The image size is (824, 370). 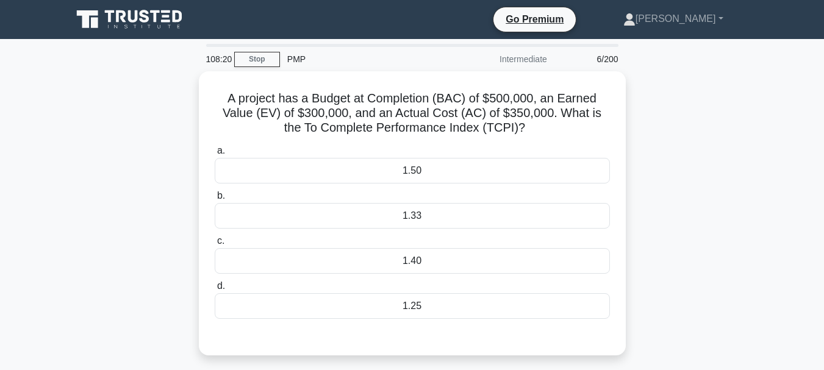 What do you see at coordinates (221, 240) in the screenshot?
I see `span: c.` at bounding box center [221, 240].